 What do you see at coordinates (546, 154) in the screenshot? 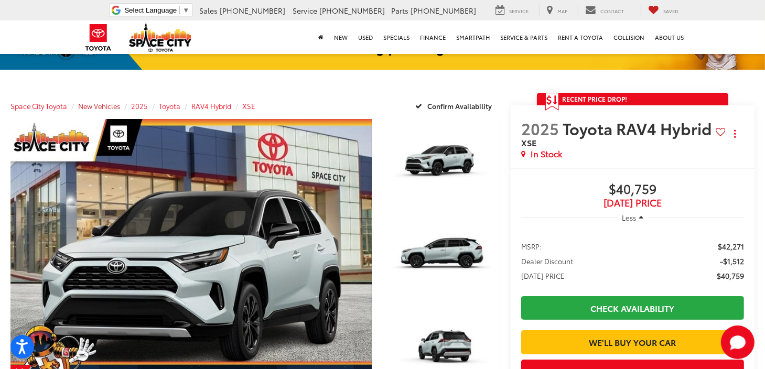
I see `span: In Stock` at bounding box center [546, 154].